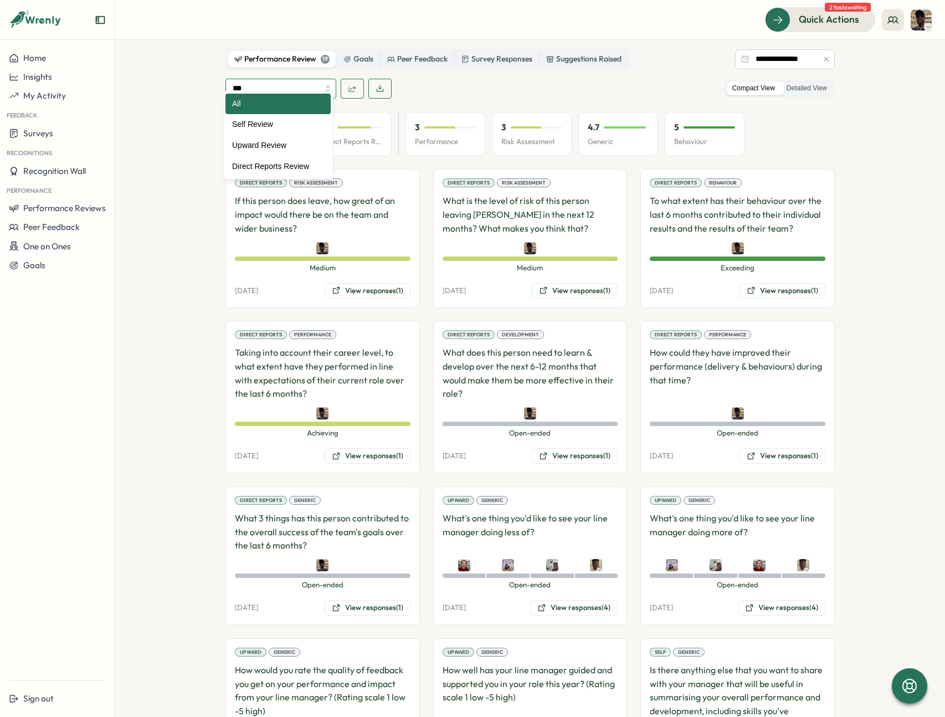 The image size is (945, 717). What do you see at coordinates (322, 433) in the screenshot?
I see `span: Achieving` at bounding box center [322, 433].